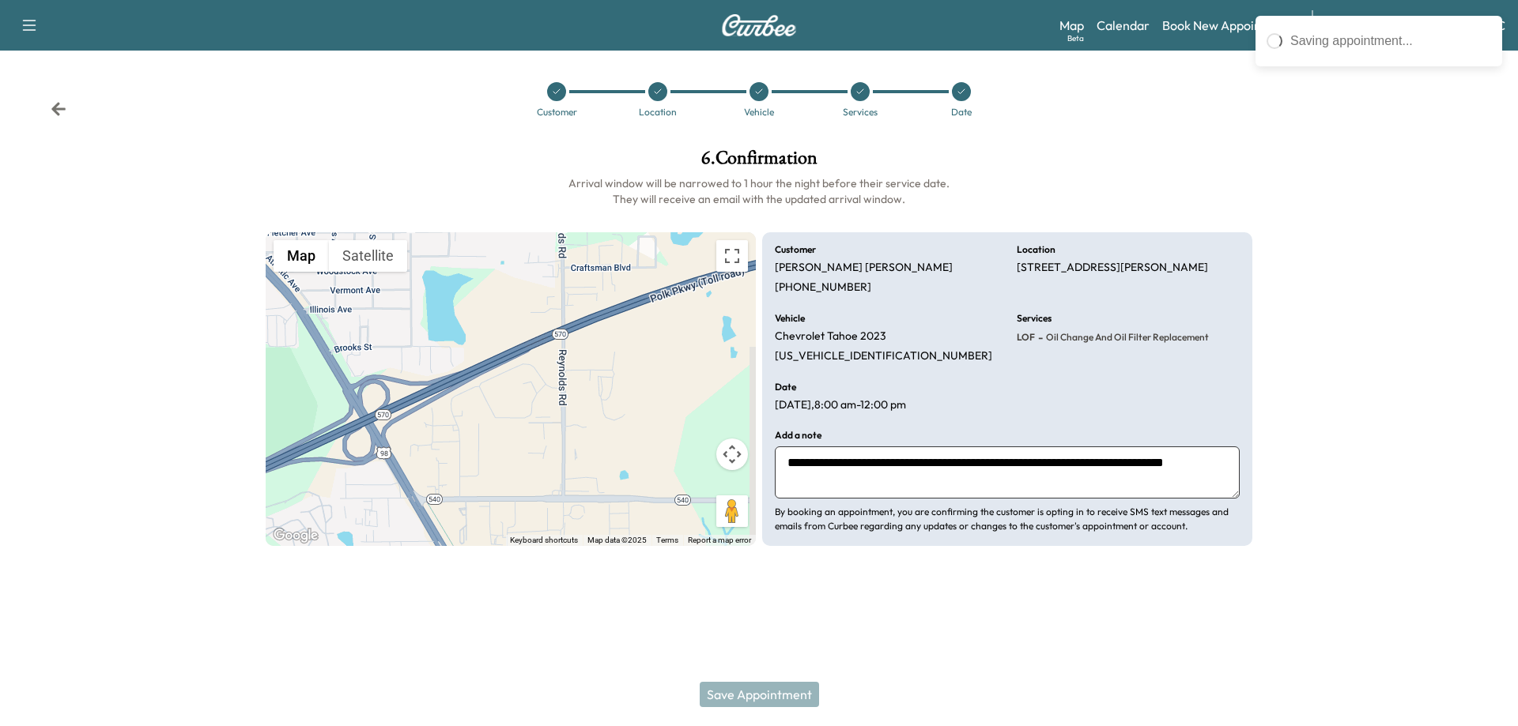 Image resolution: width=1518 pixels, height=726 pixels. I want to click on div: Back, so click(58, 109).